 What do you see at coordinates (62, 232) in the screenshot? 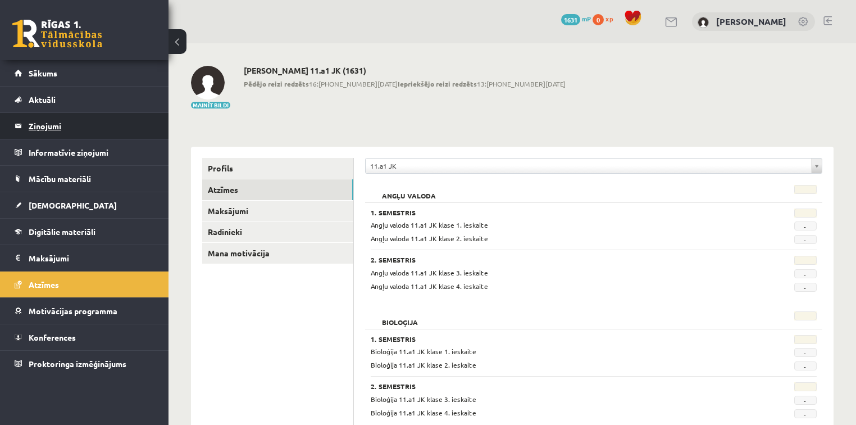
I see `span: Digitālie materiāli` at bounding box center [62, 232].